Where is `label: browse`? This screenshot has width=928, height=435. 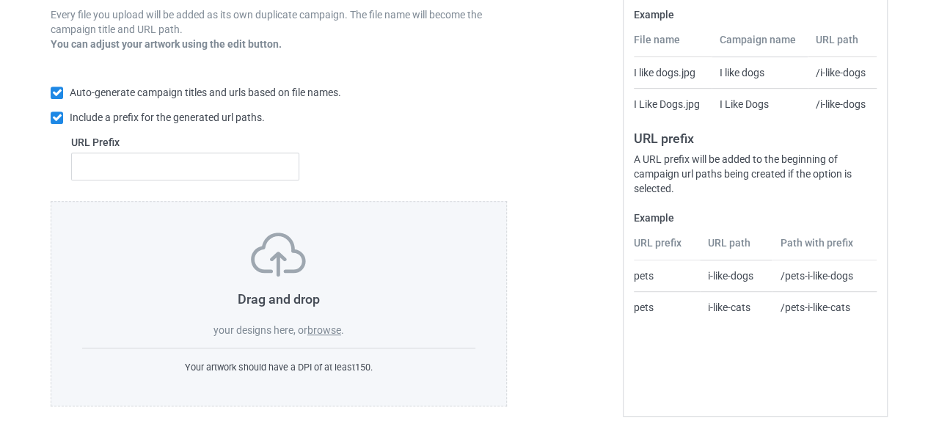 label: browse is located at coordinates (324, 330).